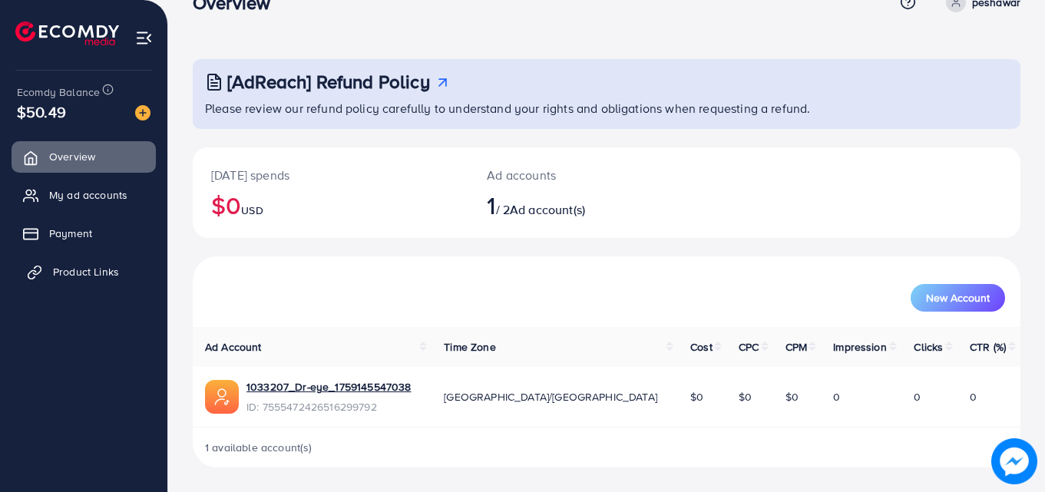 The width and height of the screenshot is (1045, 492). I want to click on span: Ad account(s), so click(547, 210).